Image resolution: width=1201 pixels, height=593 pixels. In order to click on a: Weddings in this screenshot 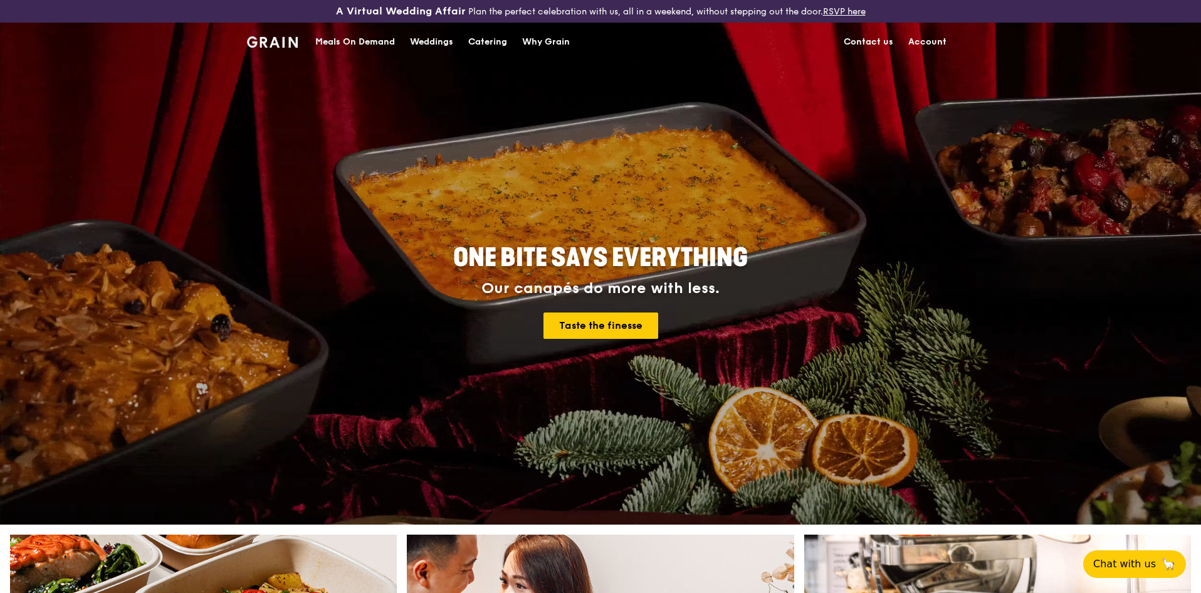, I will do `click(431, 42)`.